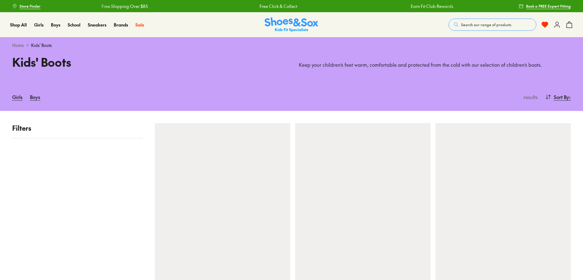 Image resolution: width=583 pixels, height=280 pixels. What do you see at coordinates (30, 6) in the screenshot?
I see `span: Store Finder` at bounding box center [30, 6].